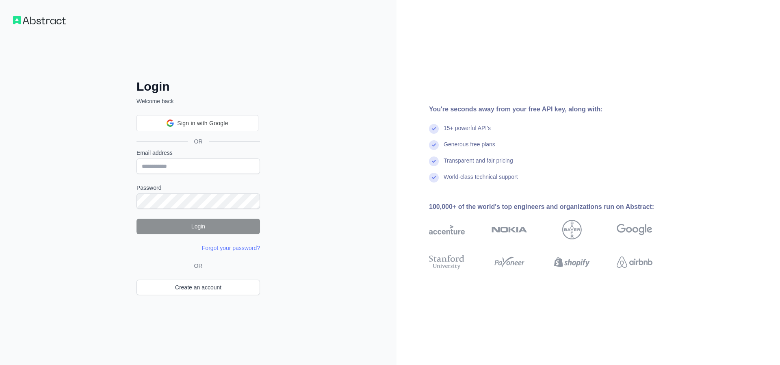 This screenshot has width=780, height=365. Describe the element at coordinates (509, 262) in the screenshot. I see `img: payoneer` at that location.